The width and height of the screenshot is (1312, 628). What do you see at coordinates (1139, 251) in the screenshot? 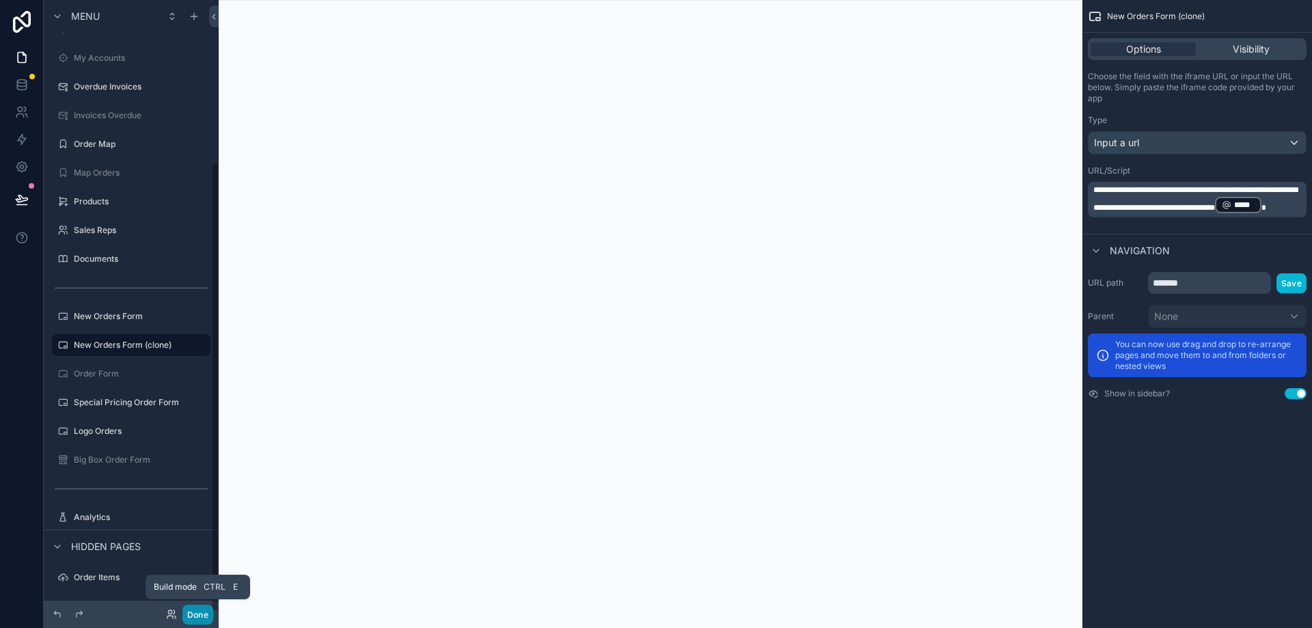
I see `span: Navigation` at bounding box center [1139, 251].